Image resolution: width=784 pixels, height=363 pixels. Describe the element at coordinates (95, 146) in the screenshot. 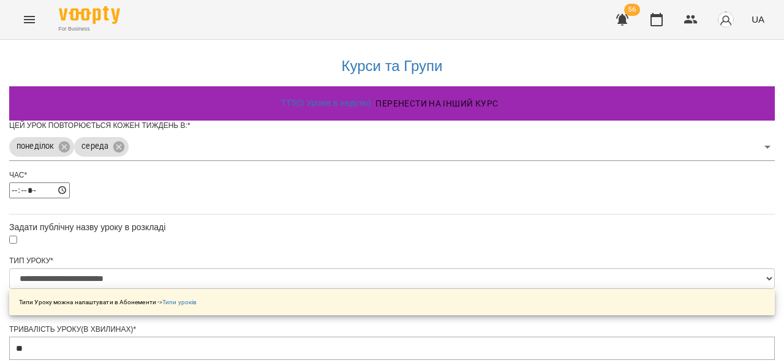

I see `span: середа` at that location.